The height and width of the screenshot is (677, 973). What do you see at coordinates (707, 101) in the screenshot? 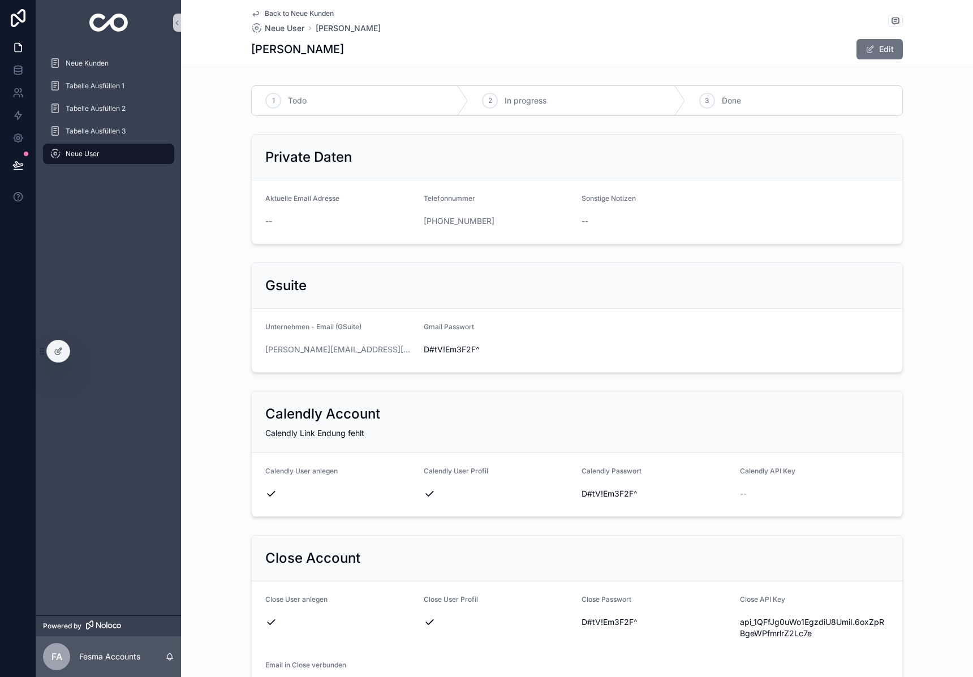
I see `span: 3` at bounding box center [707, 101].